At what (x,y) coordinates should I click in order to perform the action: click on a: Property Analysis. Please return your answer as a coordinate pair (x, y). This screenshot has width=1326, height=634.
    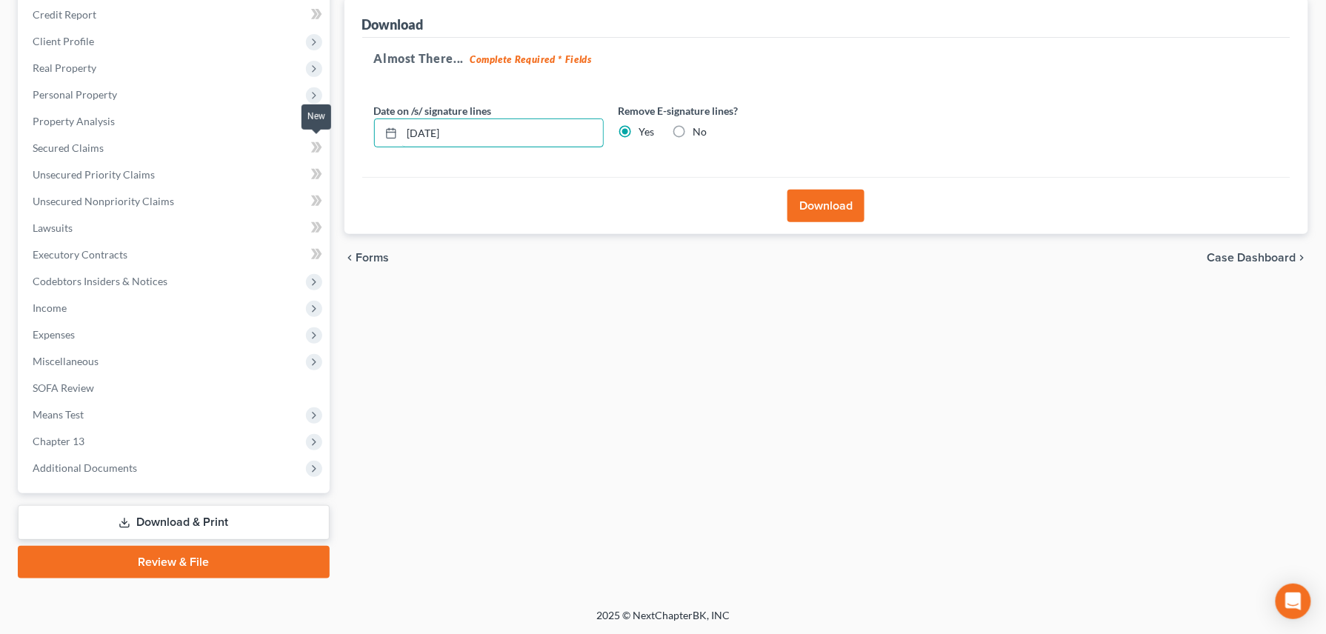
    Looking at the image, I should click on (175, 121).